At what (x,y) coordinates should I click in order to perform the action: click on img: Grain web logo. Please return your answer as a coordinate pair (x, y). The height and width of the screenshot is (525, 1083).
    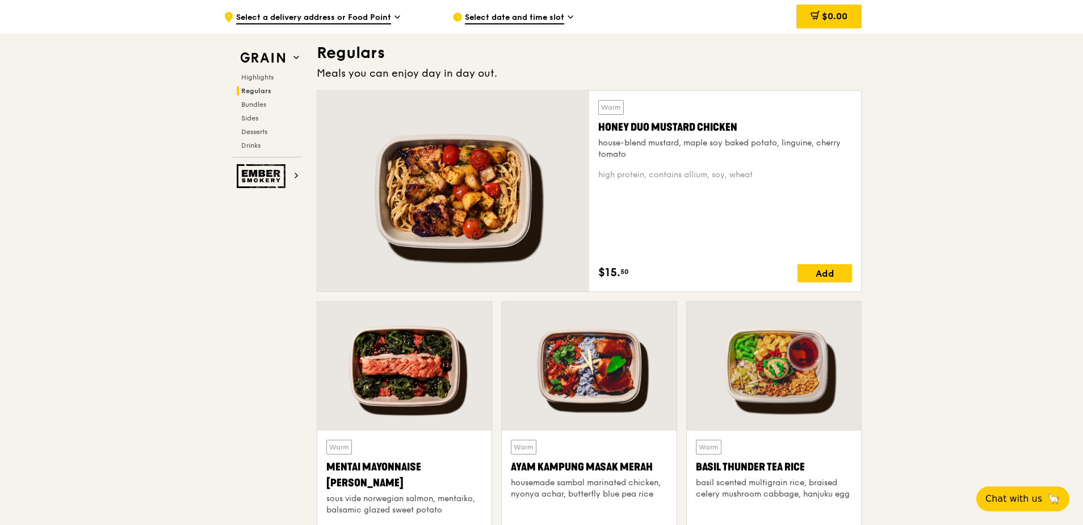
    Looking at the image, I should click on (263, 58).